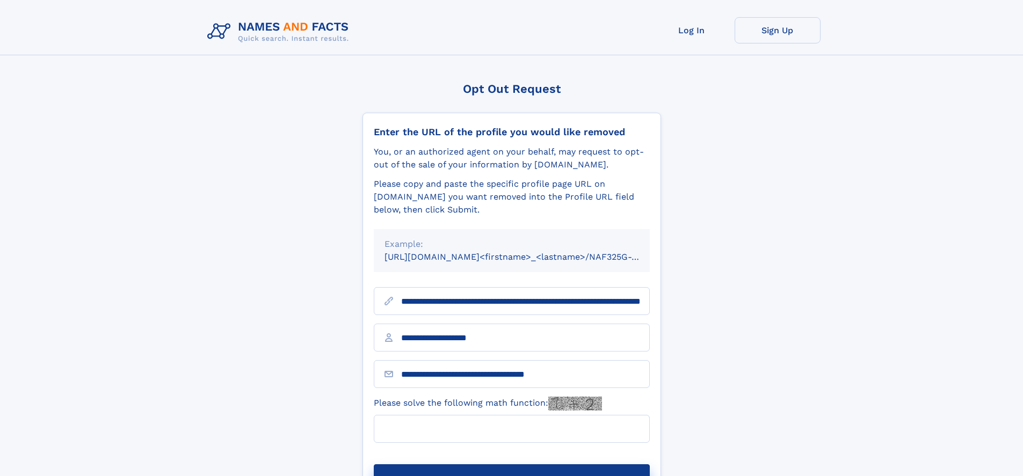 The height and width of the screenshot is (476, 1023). Describe the element at coordinates (487, 404) in the screenshot. I see `label: Please solve the following math function:` at that location.